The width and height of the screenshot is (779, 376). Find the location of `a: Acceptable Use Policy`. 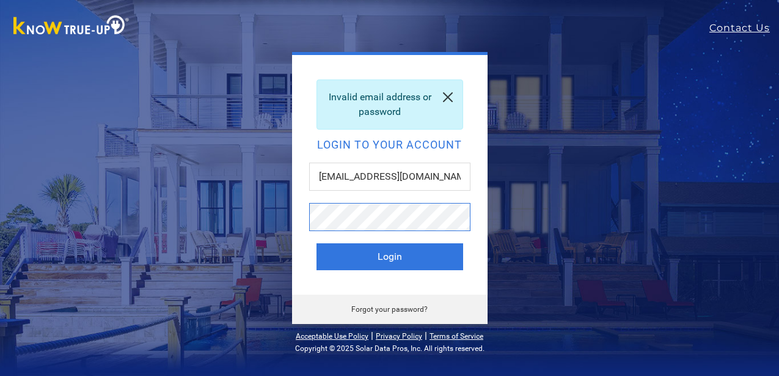

a: Acceptable Use Policy is located at coordinates (332, 336).